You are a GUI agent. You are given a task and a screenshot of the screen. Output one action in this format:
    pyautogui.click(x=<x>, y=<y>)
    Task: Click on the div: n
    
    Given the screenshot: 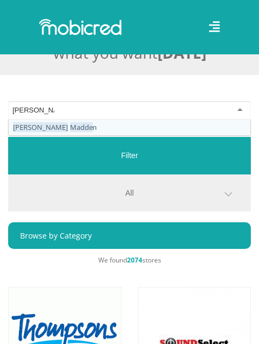 What is the action you would take?
    pyautogui.click(x=129, y=127)
    